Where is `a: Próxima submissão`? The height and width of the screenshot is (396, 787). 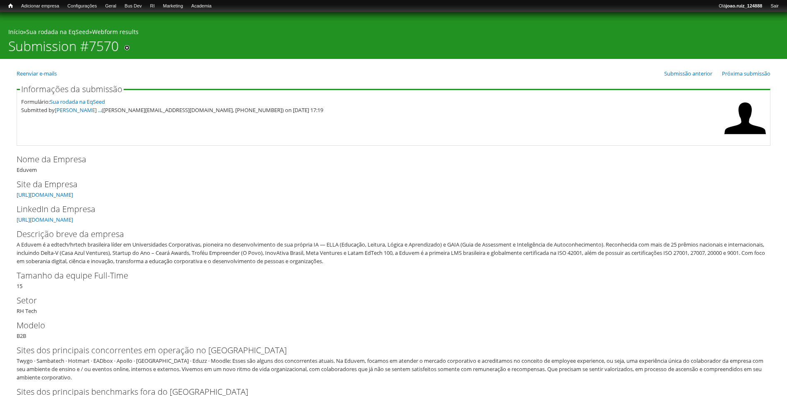 a: Próxima submissão is located at coordinates (745, 73).